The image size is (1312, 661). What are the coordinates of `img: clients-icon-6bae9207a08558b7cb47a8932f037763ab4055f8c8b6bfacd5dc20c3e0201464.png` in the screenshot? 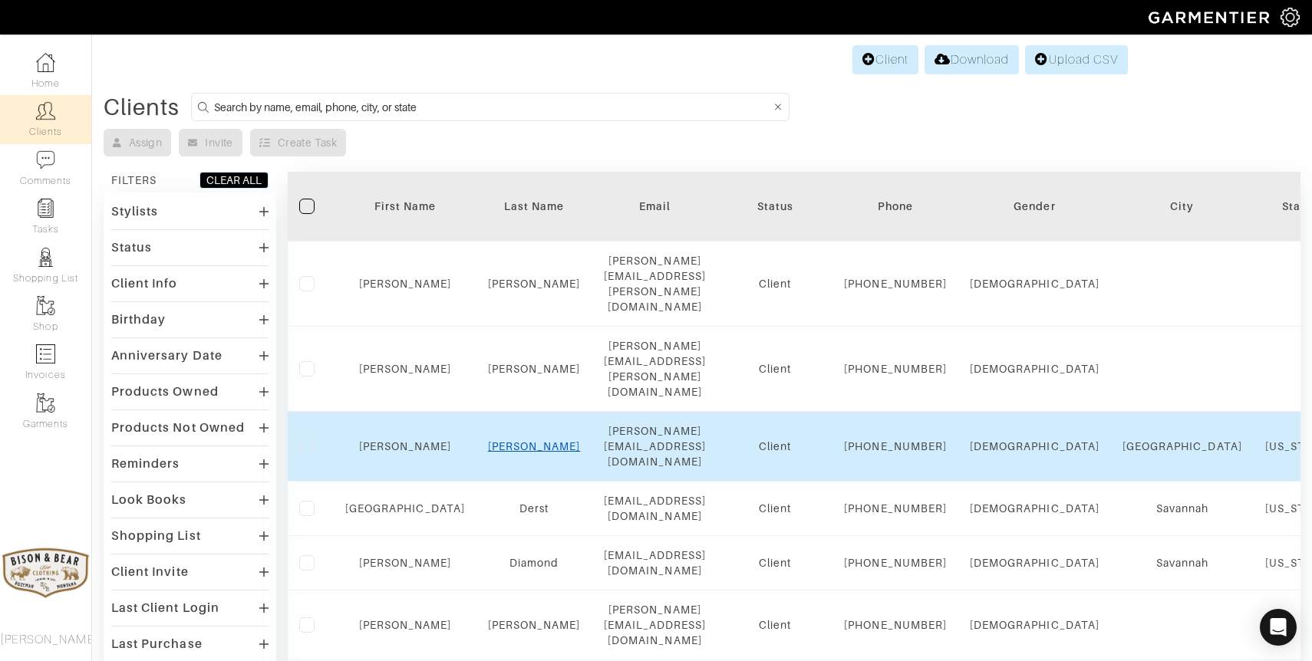 It's located at (45, 110).